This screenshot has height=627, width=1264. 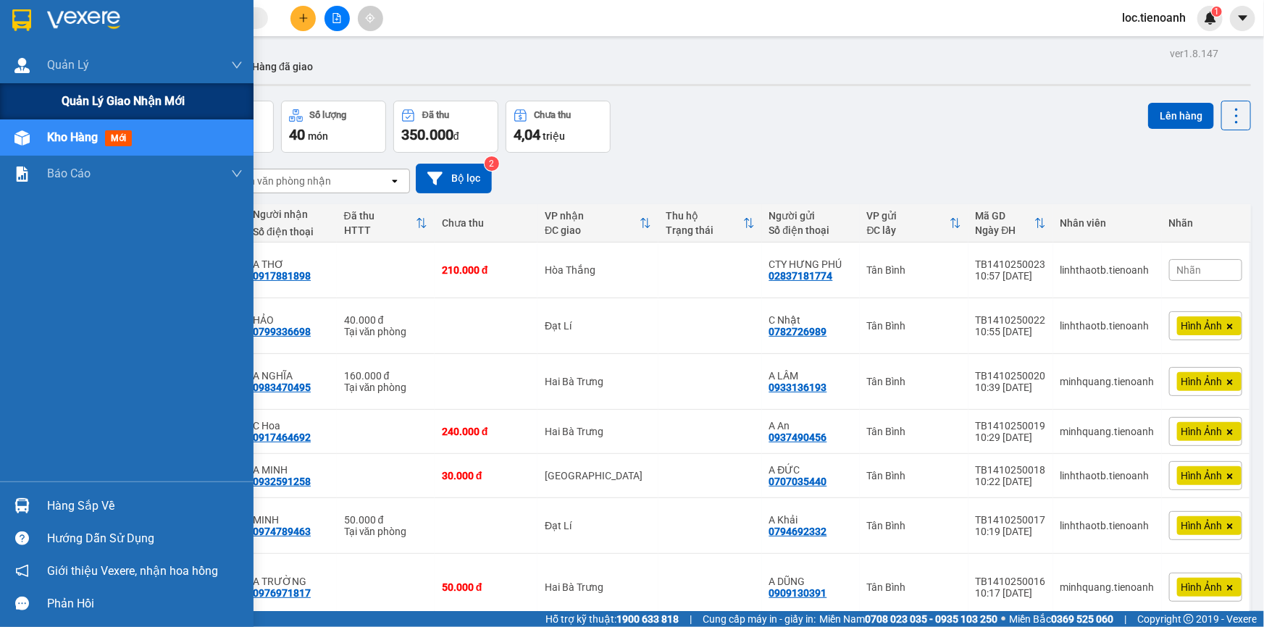 What do you see at coordinates (1011, 320) in the screenshot?
I see `div: TB1410250022` at bounding box center [1011, 320].